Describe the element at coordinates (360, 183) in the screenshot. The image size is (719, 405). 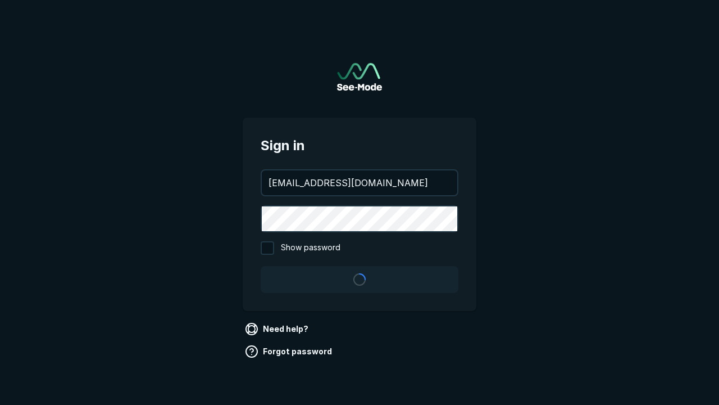
I see `input: your@email.com` at that location.